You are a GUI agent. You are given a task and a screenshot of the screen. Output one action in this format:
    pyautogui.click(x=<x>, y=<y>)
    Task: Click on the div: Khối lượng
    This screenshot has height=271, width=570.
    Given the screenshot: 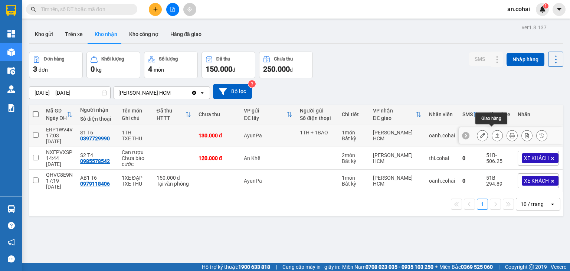 What is the action you would take?
    pyautogui.click(x=112, y=59)
    